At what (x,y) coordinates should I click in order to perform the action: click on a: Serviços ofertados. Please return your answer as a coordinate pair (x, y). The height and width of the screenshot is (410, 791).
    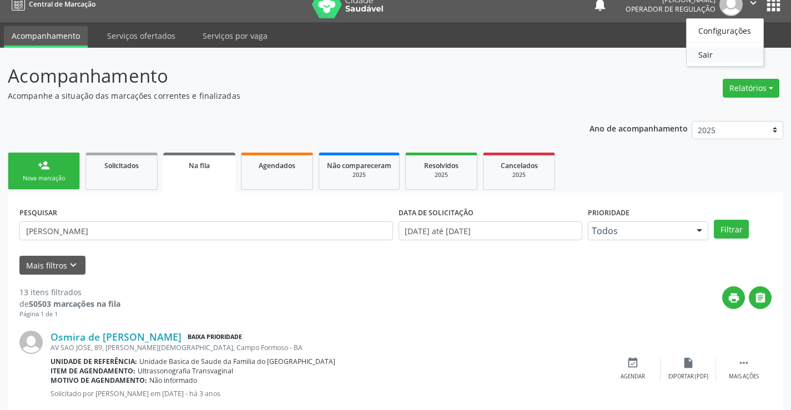
    Looking at the image, I should click on (141, 36).